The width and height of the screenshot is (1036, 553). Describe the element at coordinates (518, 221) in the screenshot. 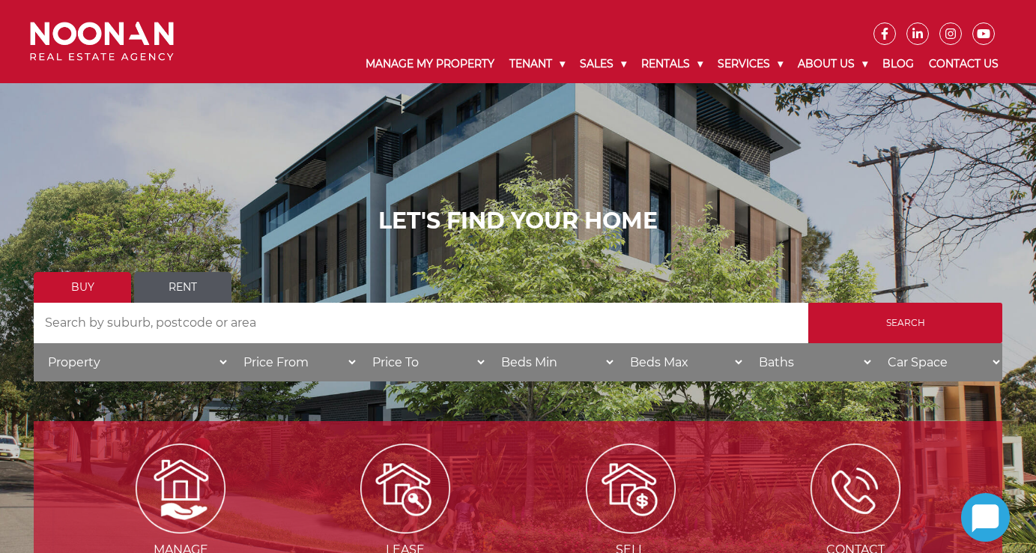

I see `h1: LET'S FIND YOUR HOME` at that location.